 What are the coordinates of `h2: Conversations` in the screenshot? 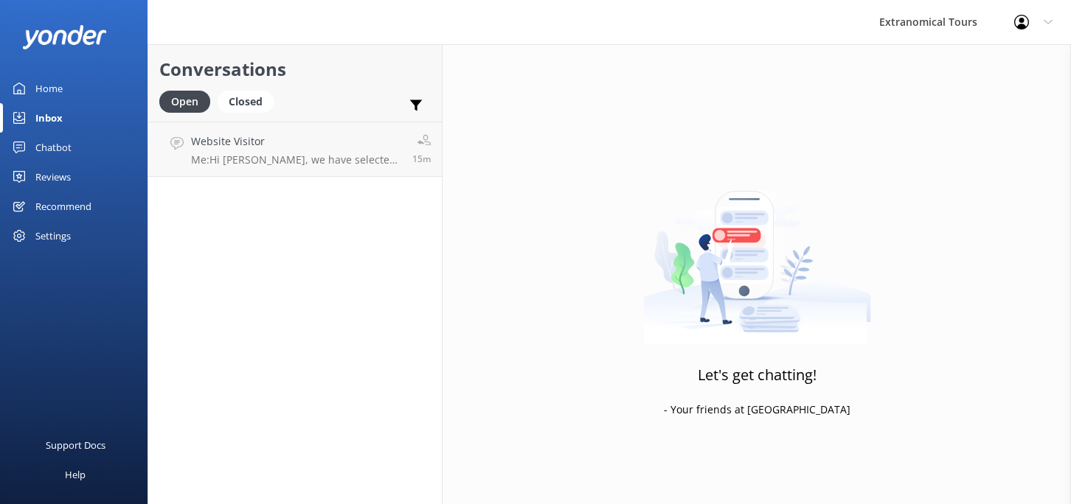 It's located at (295, 69).